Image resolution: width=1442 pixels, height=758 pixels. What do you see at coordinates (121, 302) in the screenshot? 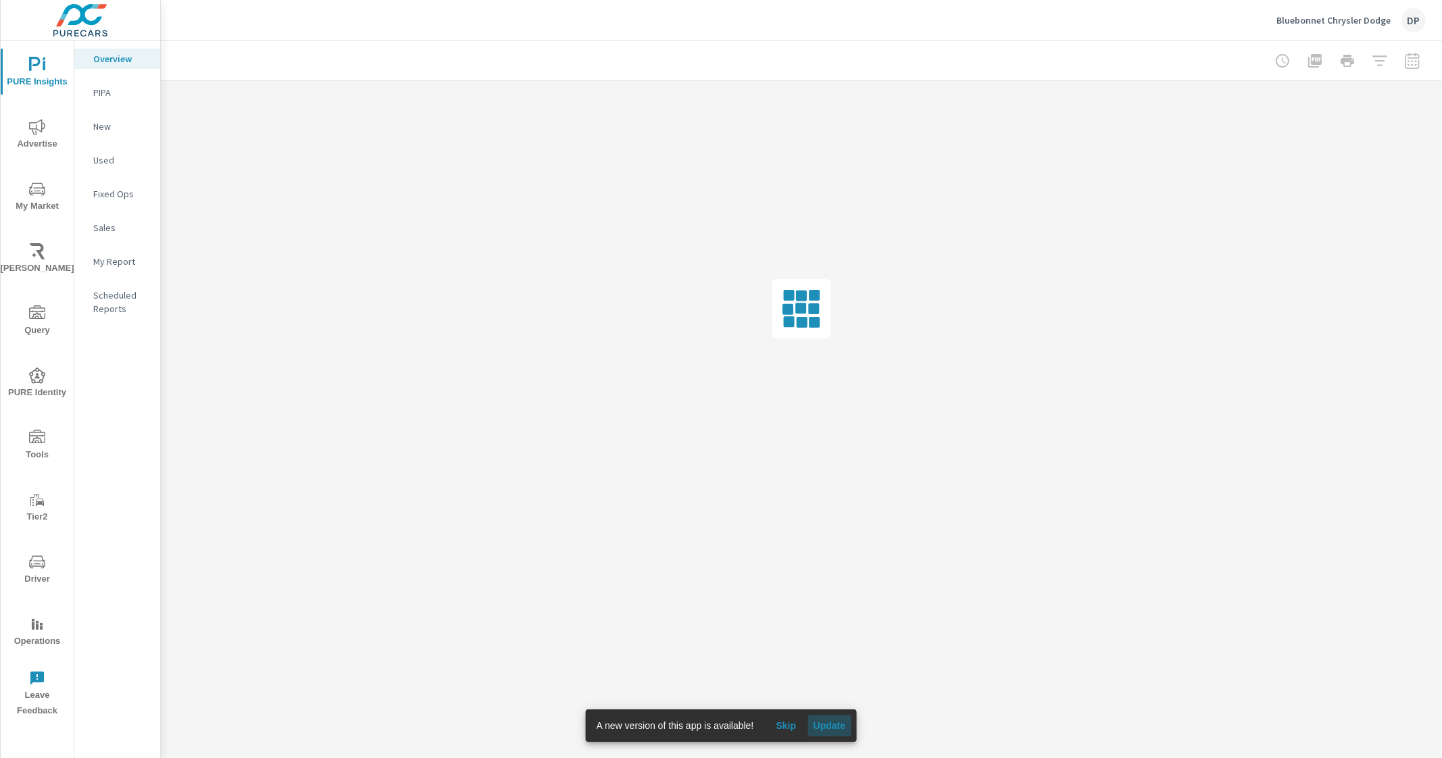
I see `p: Scheduled Reports` at bounding box center [121, 302].